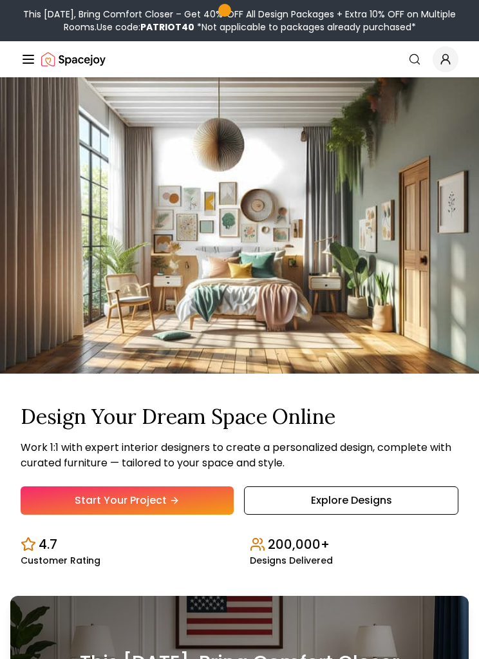 This screenshot has width=479, height=659. What do you see at coordinates (145, 27) in the screenshot?
I see `span: Use code:` at bounding box center [145, 27].